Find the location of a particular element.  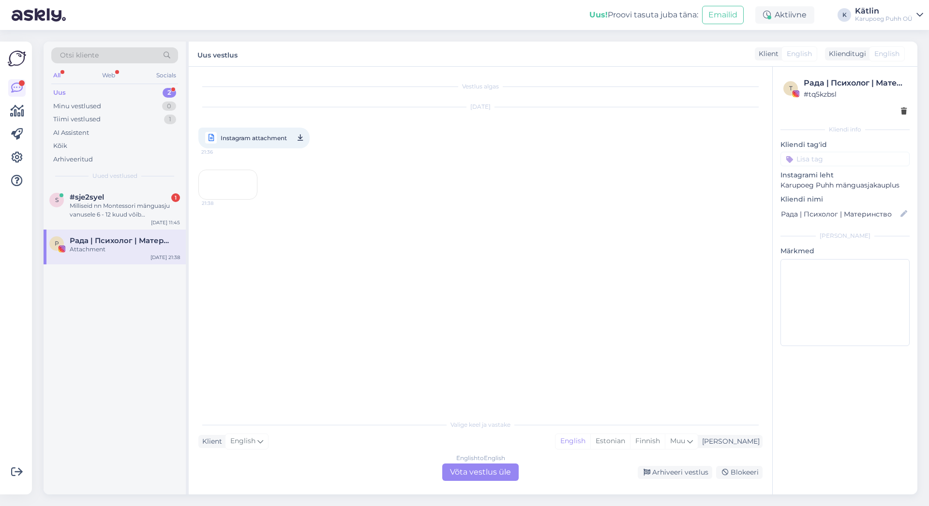

div: Arhiveeri vestlus is located at coordinates (675, 473).